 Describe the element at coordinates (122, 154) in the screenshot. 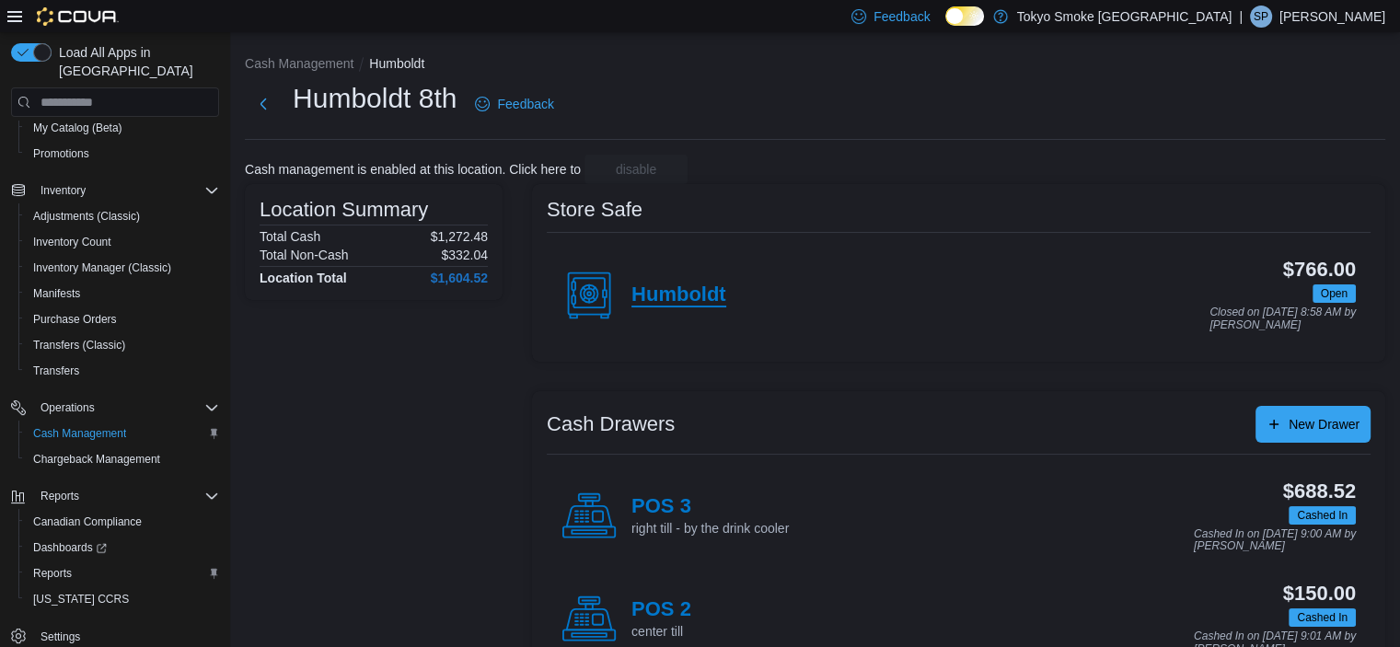

I see `button: Promotions` at that location.